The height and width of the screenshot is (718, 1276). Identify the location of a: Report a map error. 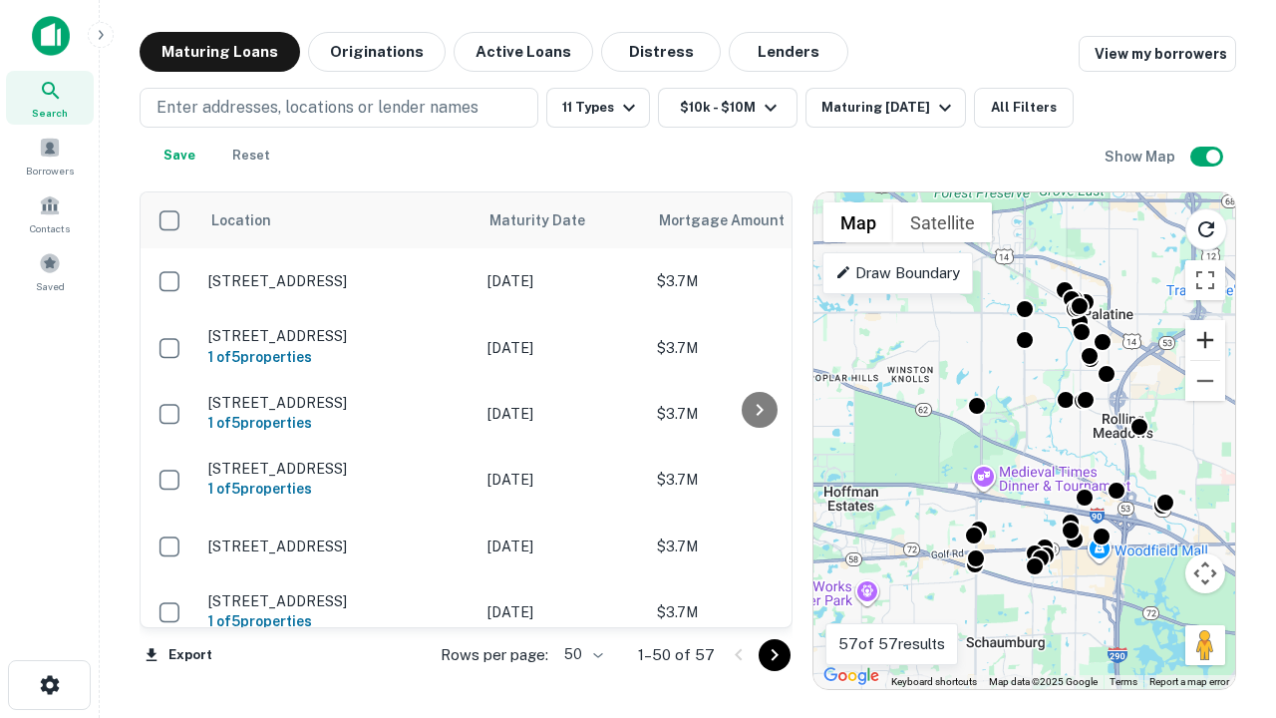
(1189, 681).